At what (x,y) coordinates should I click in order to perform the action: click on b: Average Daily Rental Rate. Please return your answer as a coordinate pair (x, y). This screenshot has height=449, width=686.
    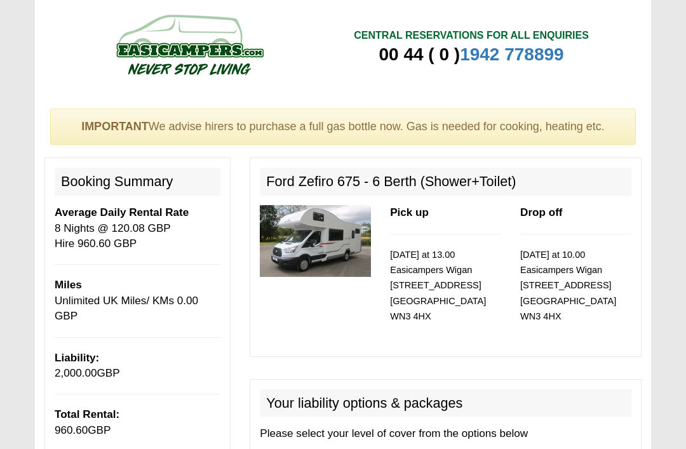
    Looking at the image, I should click on (121, 212).